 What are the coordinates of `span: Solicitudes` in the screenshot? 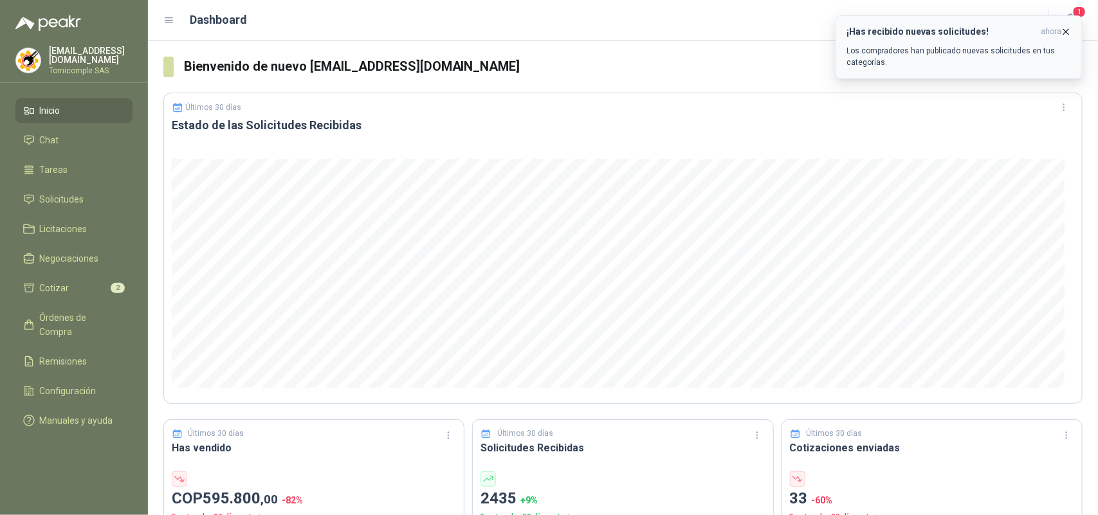 It's located at (62, 199).